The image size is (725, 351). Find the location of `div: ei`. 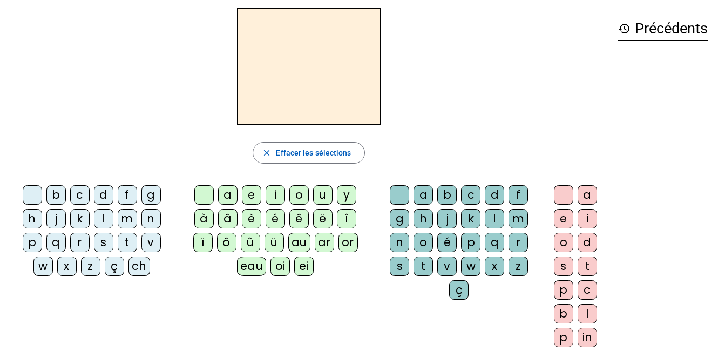

div: ei is located at coordinates (304, 266).